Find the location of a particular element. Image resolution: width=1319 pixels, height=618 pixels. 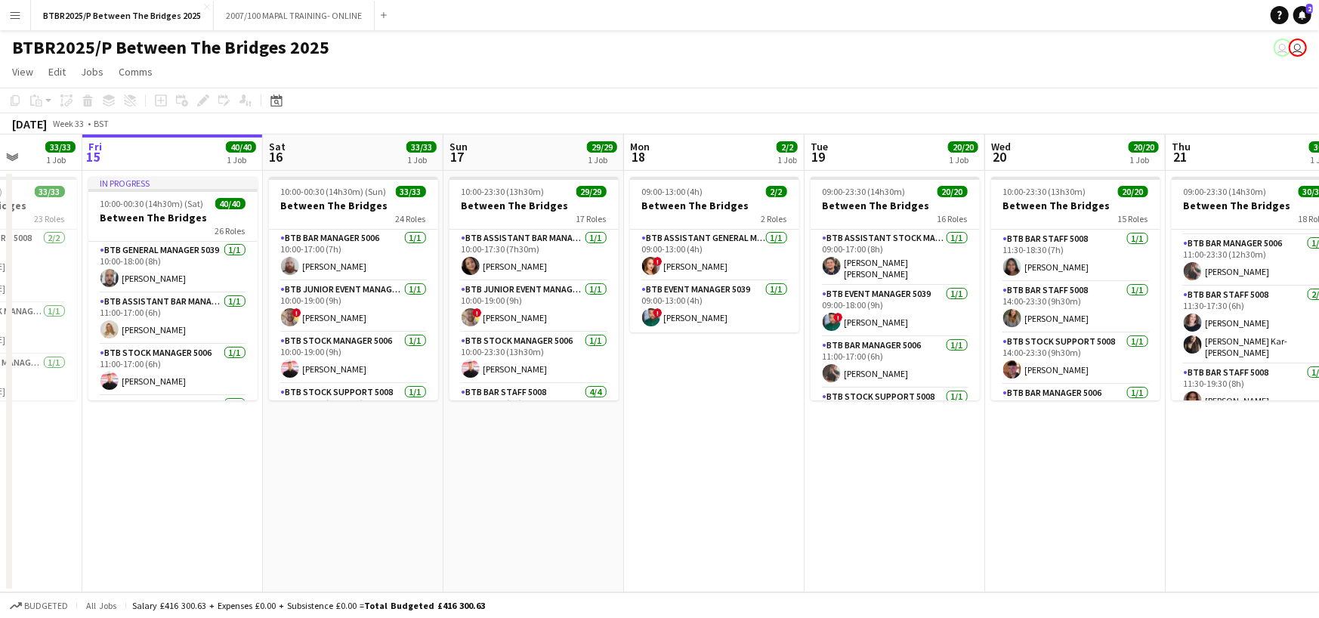

a: Jobs is located at coordinates (92, 72).